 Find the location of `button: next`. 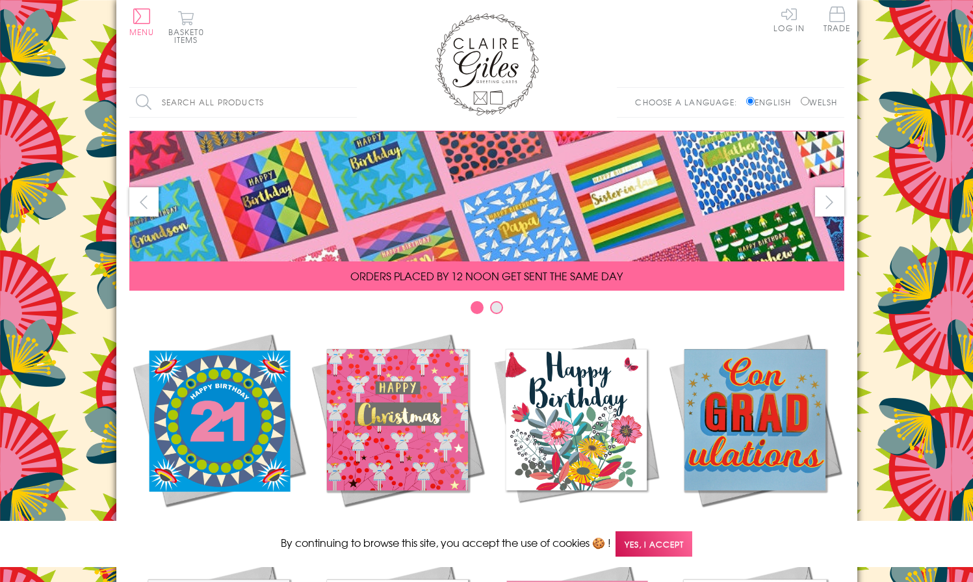

button: next is located at coordinates (829, 201).